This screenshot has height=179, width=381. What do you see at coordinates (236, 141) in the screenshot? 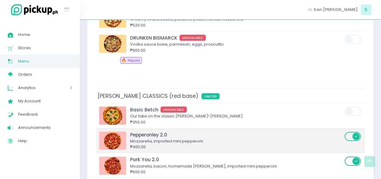
I see `div: Mozzarella, imported mini pepperoni` at bounding box center [236, 141].